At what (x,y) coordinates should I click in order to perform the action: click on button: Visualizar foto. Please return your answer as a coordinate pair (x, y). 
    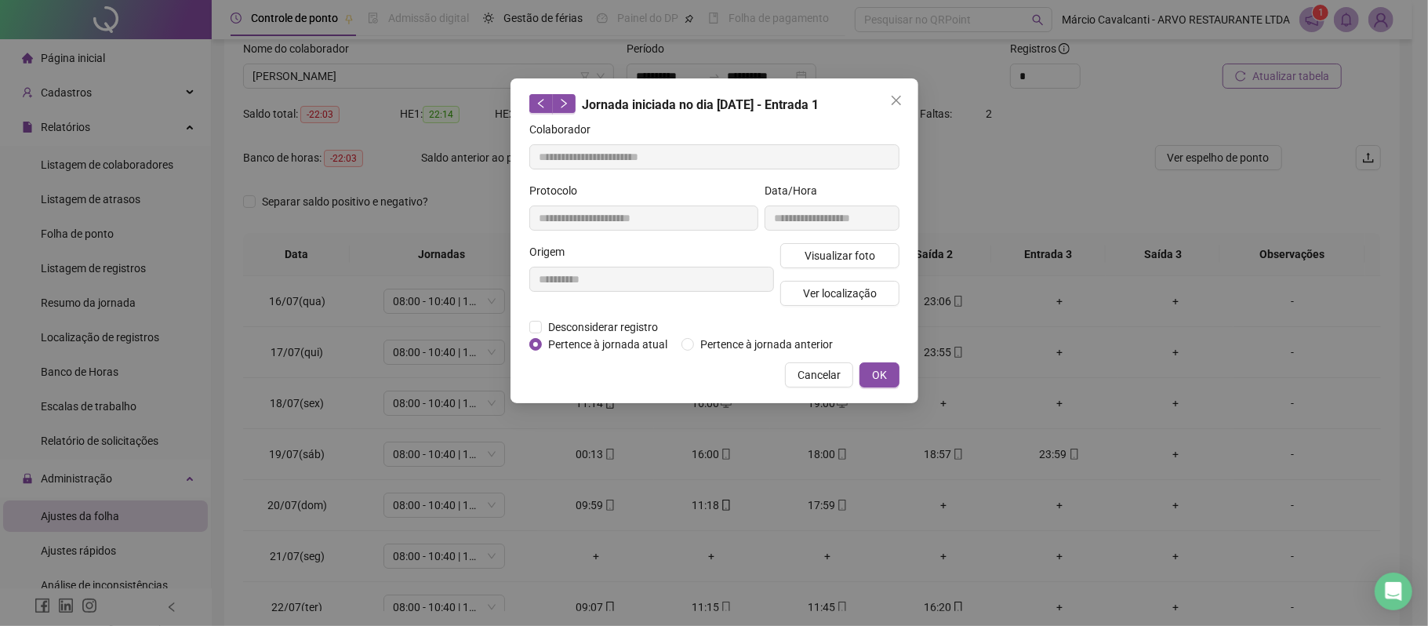
    Looking at the image, I should click on (840, 256).